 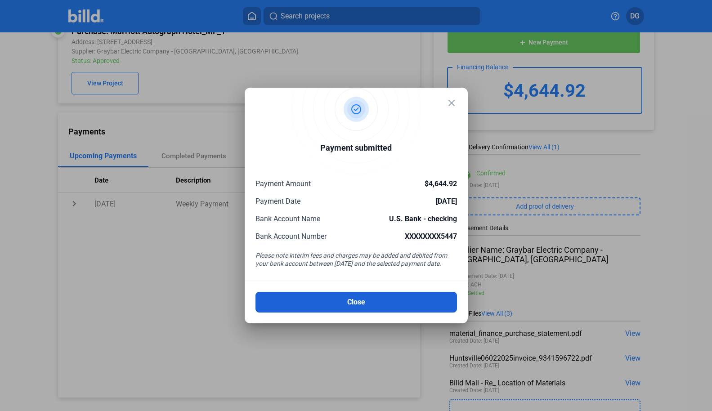 What do you see at coordinates (356, 149) in the screenshot?
I see `div: Payment submitted` at bounding box center [356, 149].